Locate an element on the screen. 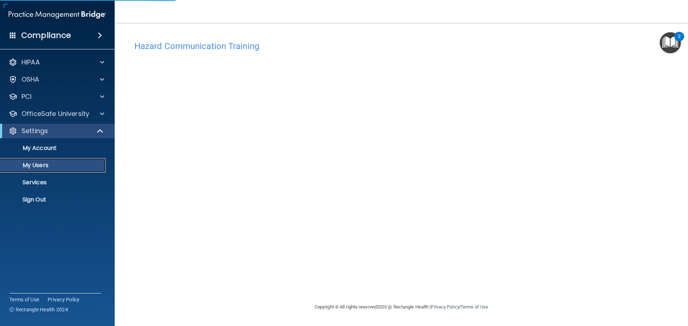  p: HIPAA is located at coordinates (30, 62).